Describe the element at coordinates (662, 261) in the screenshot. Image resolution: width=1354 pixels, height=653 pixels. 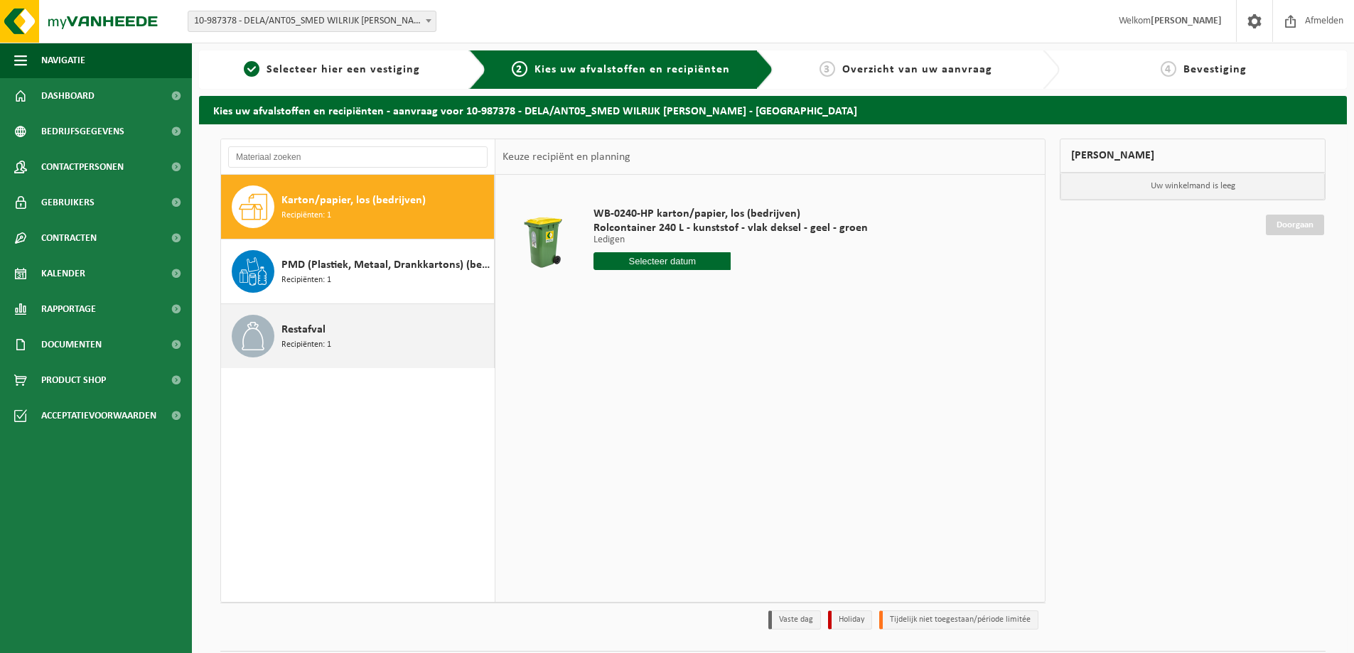
I see `input: Selecteer datum` at that location.